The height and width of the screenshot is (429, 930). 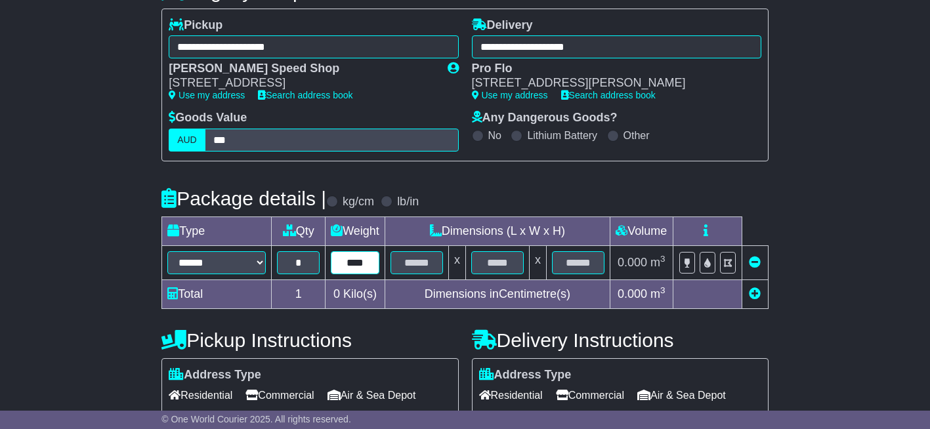 What do you see at coordinates (207, 118) in the screenshot?
I see `label: Goods Value` at bounding box center [207, 118].